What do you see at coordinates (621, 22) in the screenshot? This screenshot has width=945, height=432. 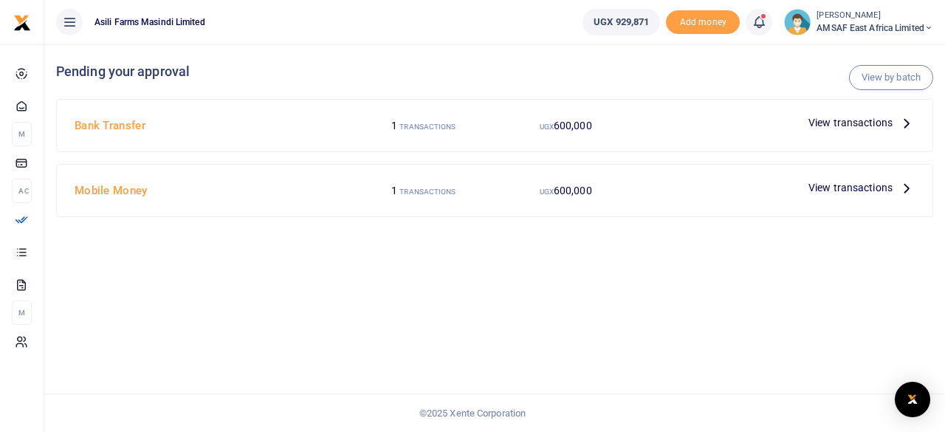 I see `a: UGX 929,871` at bounding box center [621, 22].